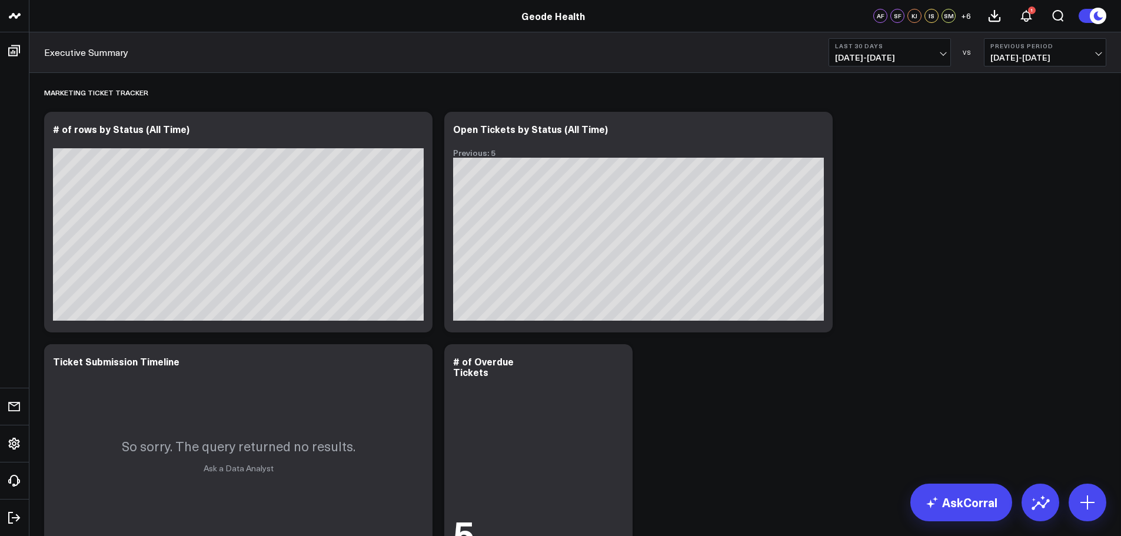 This screenshot has height=536, width=1121. What do you see at coordinates (530, 129) in the screenshot?
I see `div: Open Tickets by Status (All Time)` at bounding box center [530, 129].